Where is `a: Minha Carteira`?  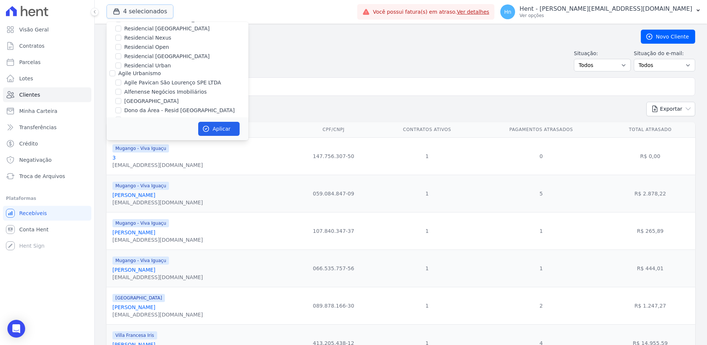 a: Minha Carteira is located at coordinates (47, 111).